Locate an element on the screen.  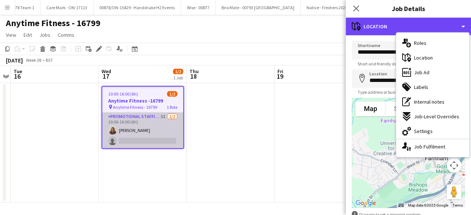
button: Care Mark - ON-17113 is located at coordinates (67, 7).